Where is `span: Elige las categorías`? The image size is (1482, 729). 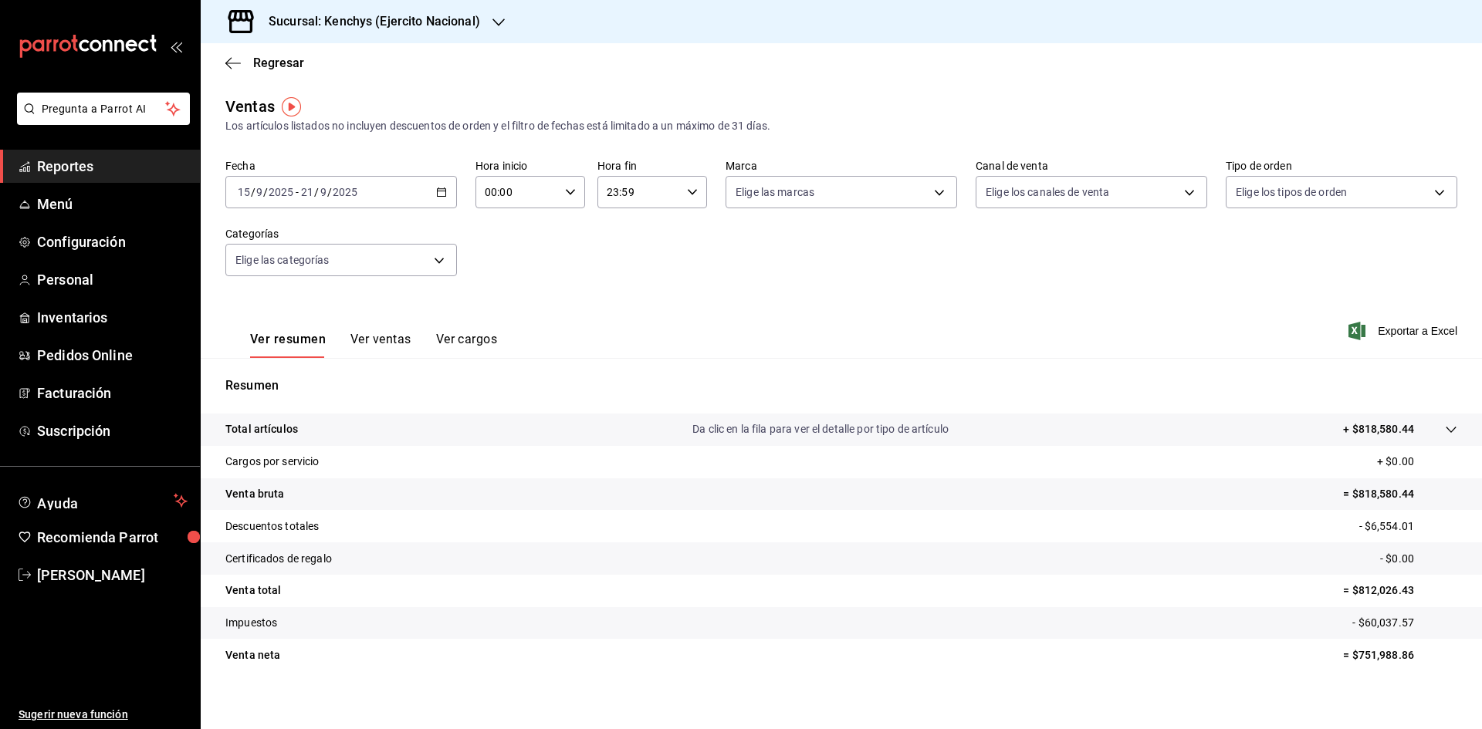
span: Elige las categorías is located at coordinates (282, 260).